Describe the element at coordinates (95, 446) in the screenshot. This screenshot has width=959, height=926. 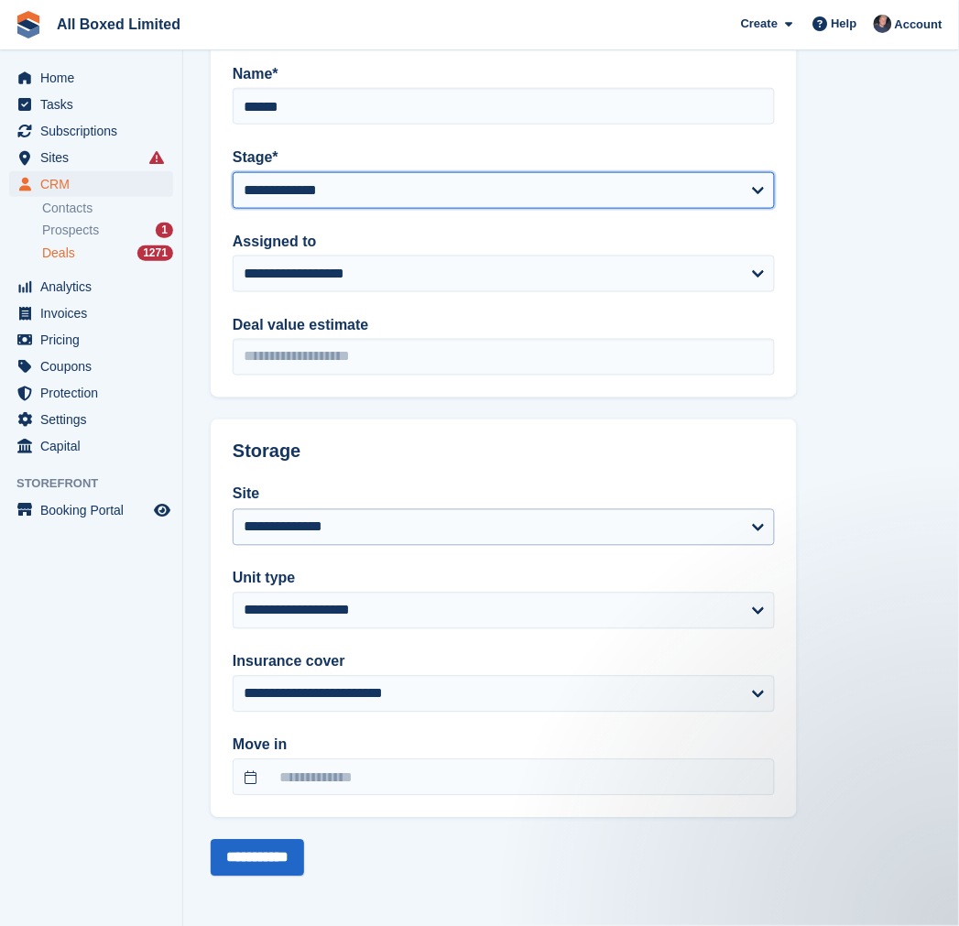
I see `span: Capital` at that location.